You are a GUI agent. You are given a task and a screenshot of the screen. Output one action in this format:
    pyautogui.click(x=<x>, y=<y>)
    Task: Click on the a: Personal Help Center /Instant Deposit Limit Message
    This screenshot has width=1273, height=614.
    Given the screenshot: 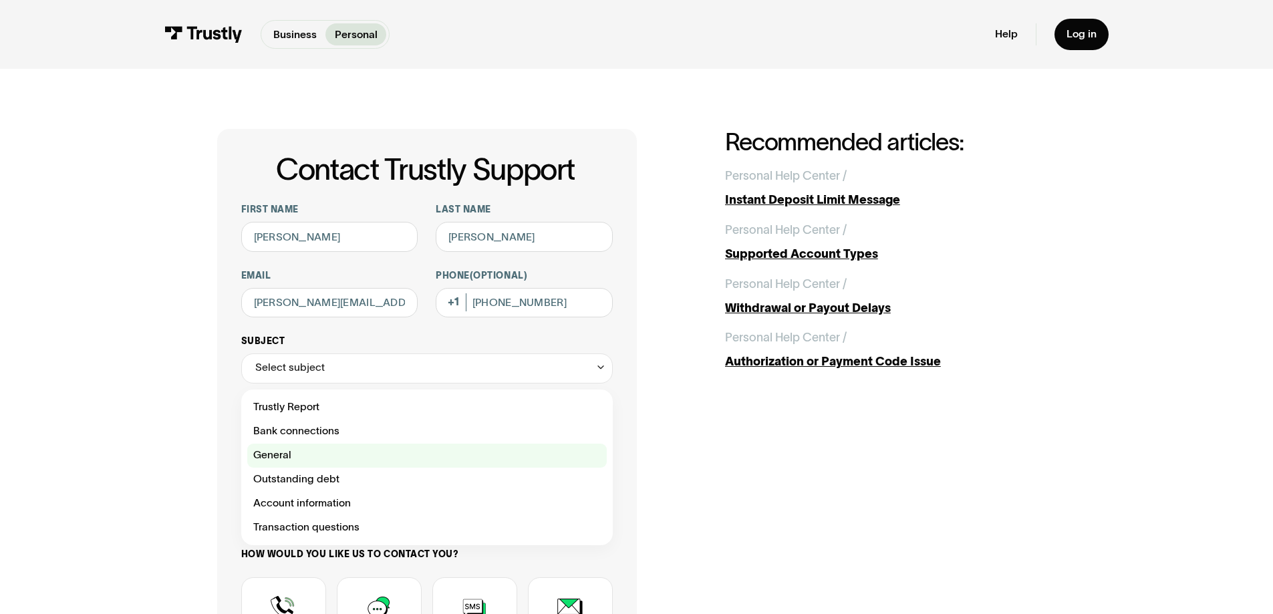 What is the action you would take?
    pyautogui.click(x=891, y=188)
    